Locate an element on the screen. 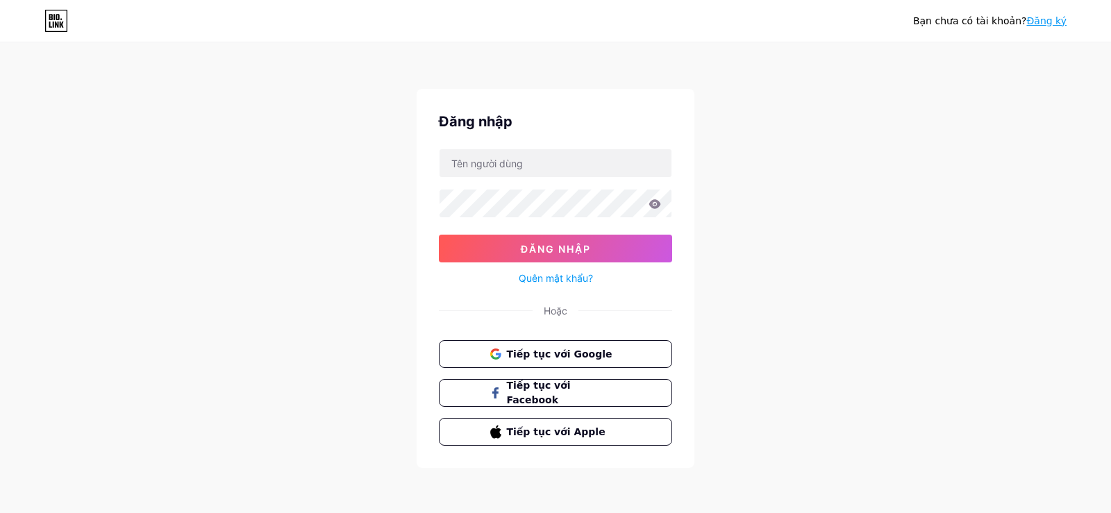  font: Quên mật khẩu? is located at coordinates (556, 278).